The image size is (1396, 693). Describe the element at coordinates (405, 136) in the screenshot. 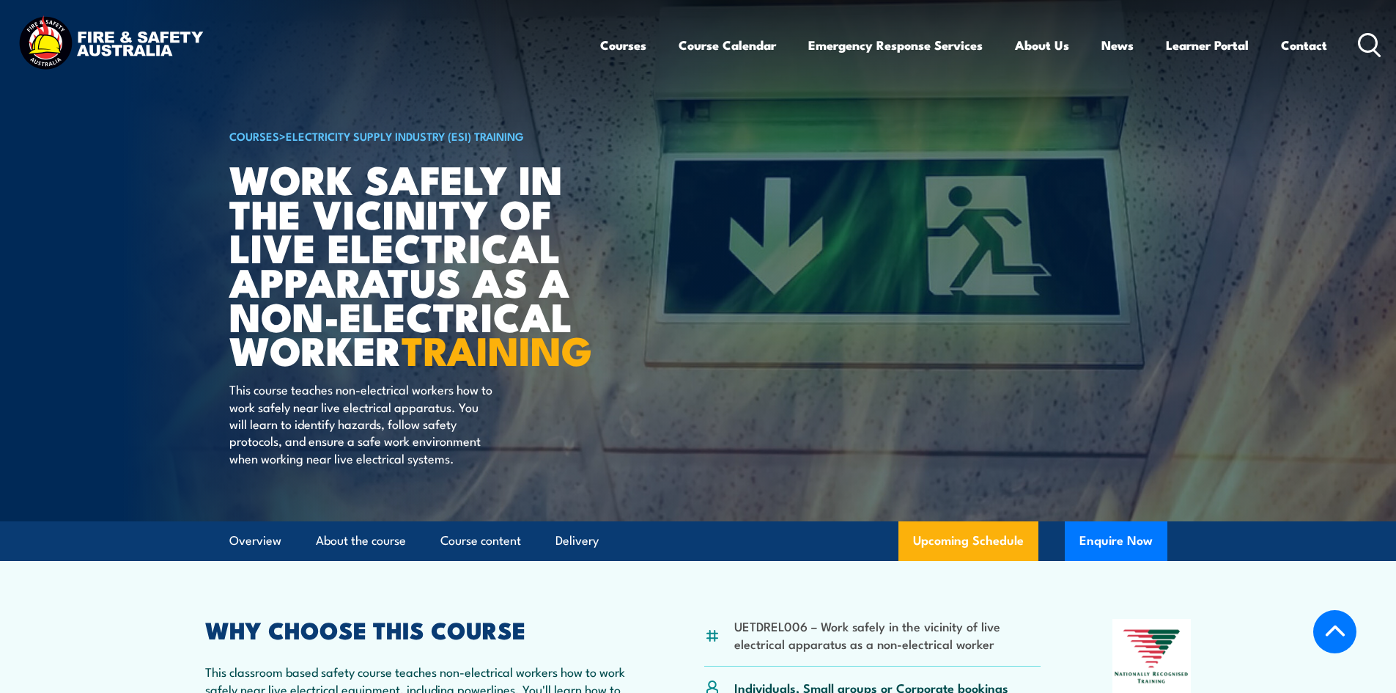

I see `a: Electricity Supply Industry (ESI) Training` at that location.